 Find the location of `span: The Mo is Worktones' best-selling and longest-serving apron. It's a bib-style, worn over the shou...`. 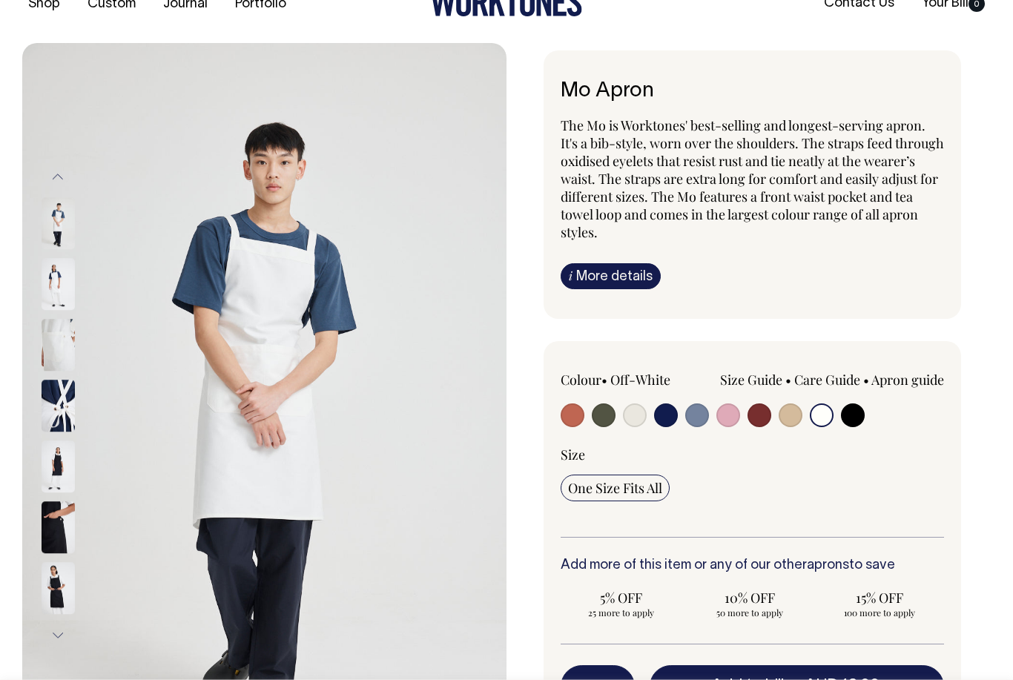

span: The Mo is Worktones' best-selling and longest-serving apron. It's a bib-style, worn over the shou... is located at coordinates (752, 179).